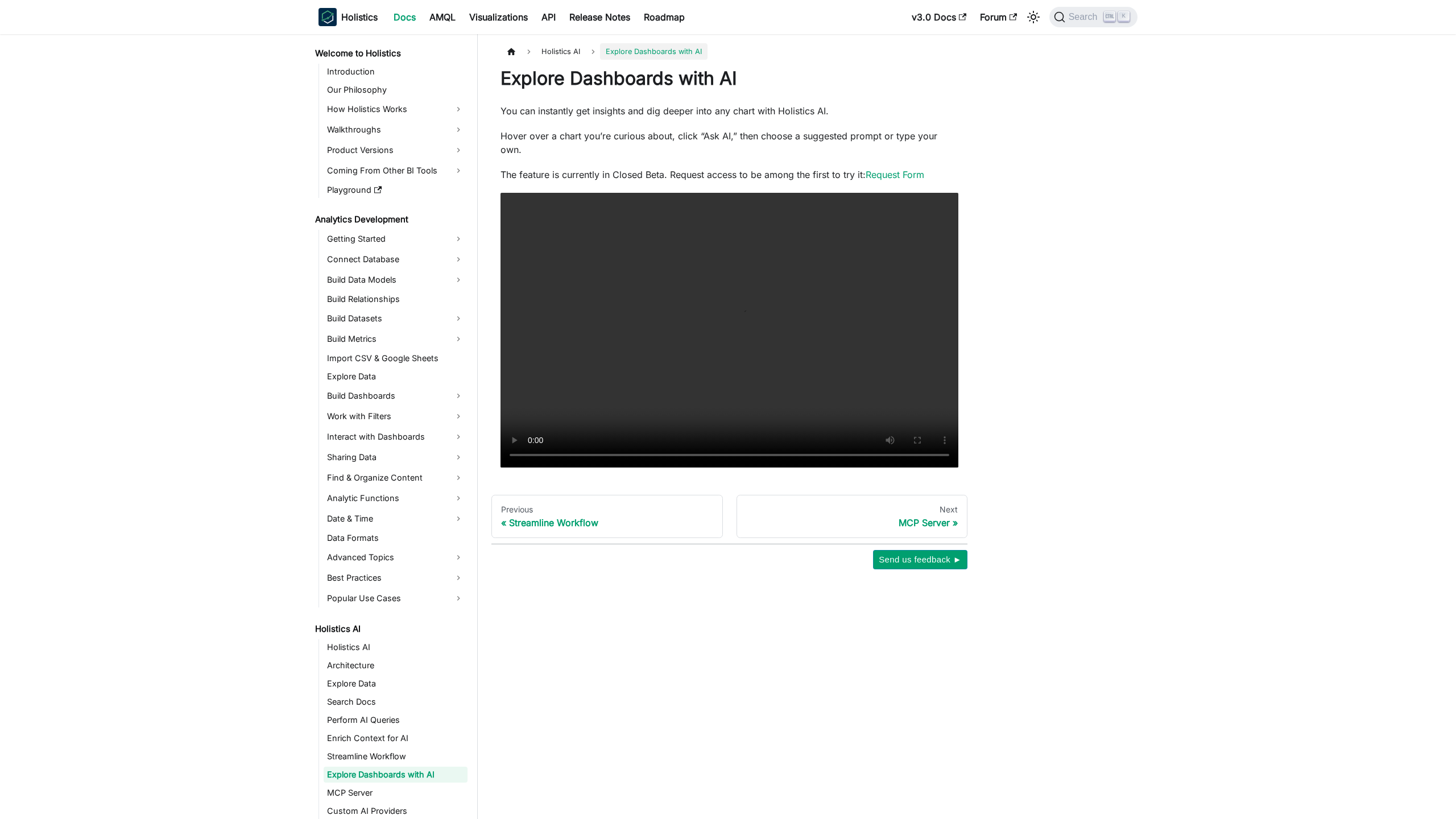 The width and height of the screenshot is (1456, 819). I want to click on a: Walkthroughs, so click(395, 129).